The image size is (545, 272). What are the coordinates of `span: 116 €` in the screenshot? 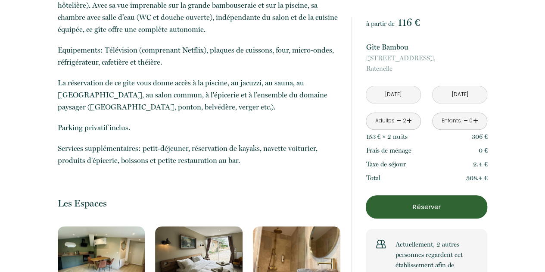 It's located at (409, 22).